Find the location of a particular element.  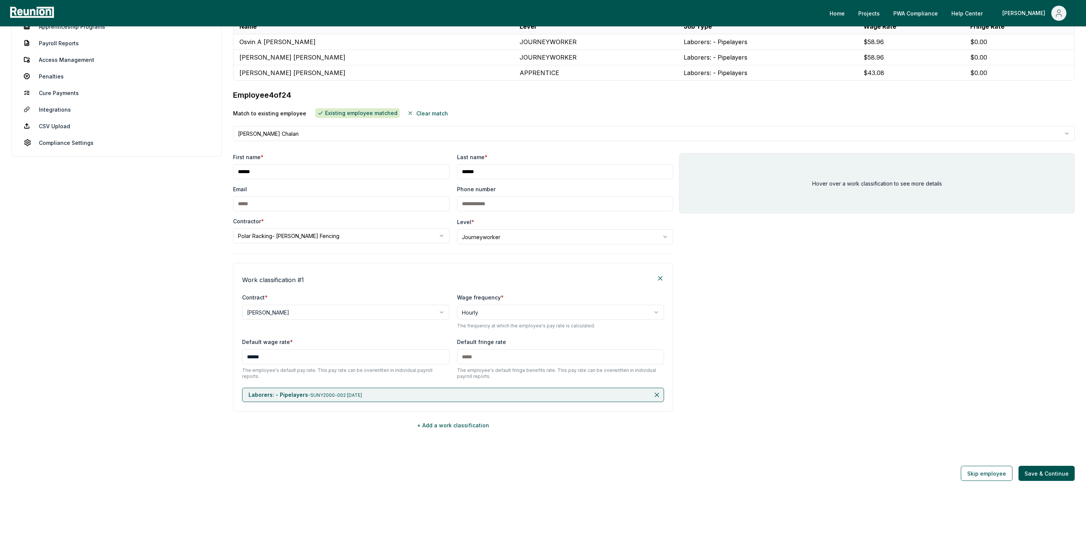

a: Access Management is located at coordinates (116, 60).